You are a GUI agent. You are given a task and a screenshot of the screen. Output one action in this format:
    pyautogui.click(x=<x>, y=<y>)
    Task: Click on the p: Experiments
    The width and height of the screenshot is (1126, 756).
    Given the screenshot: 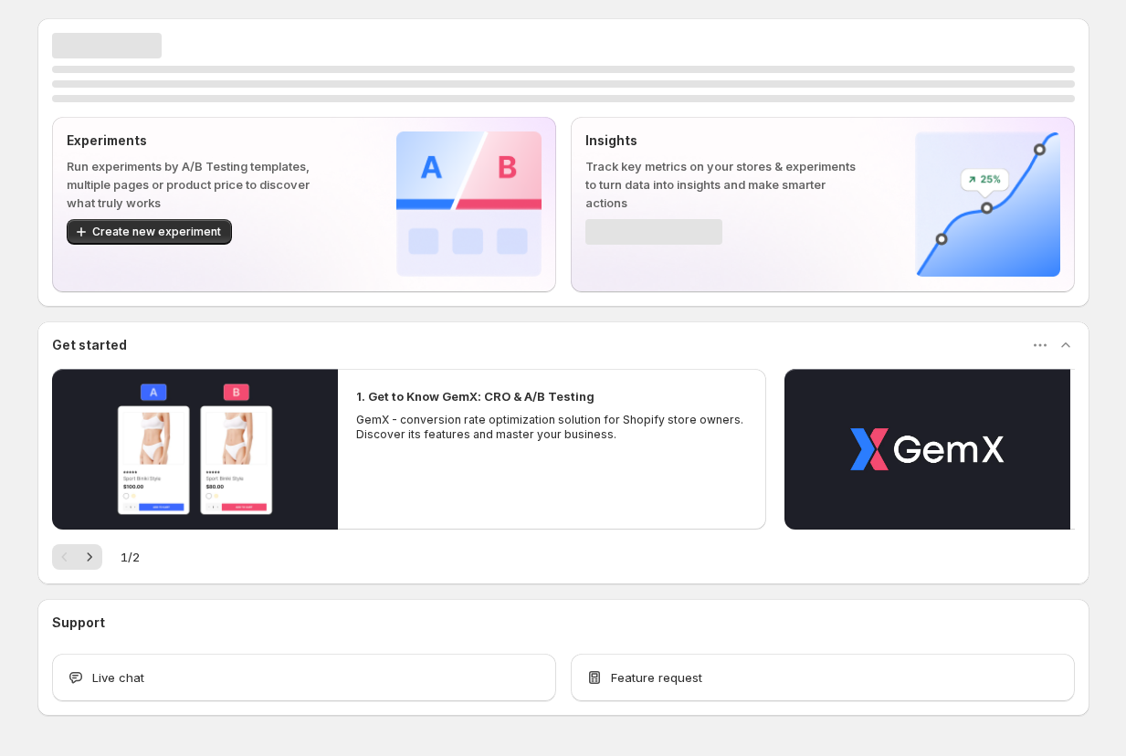 What is the action you would take?
    pyautogui.click(x=202, y=141)
    